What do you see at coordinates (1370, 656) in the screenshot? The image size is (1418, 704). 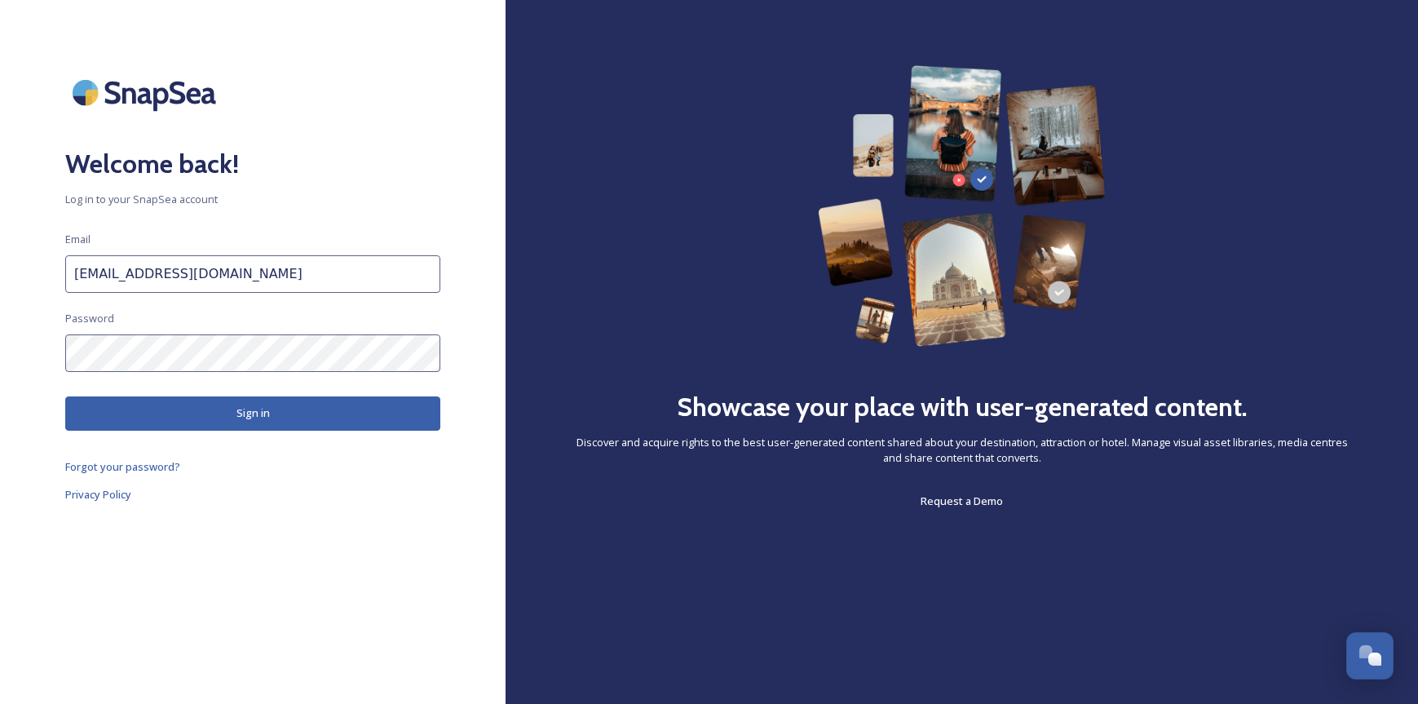 I see `button: Open Chat` at bounding box center [1370, 656].